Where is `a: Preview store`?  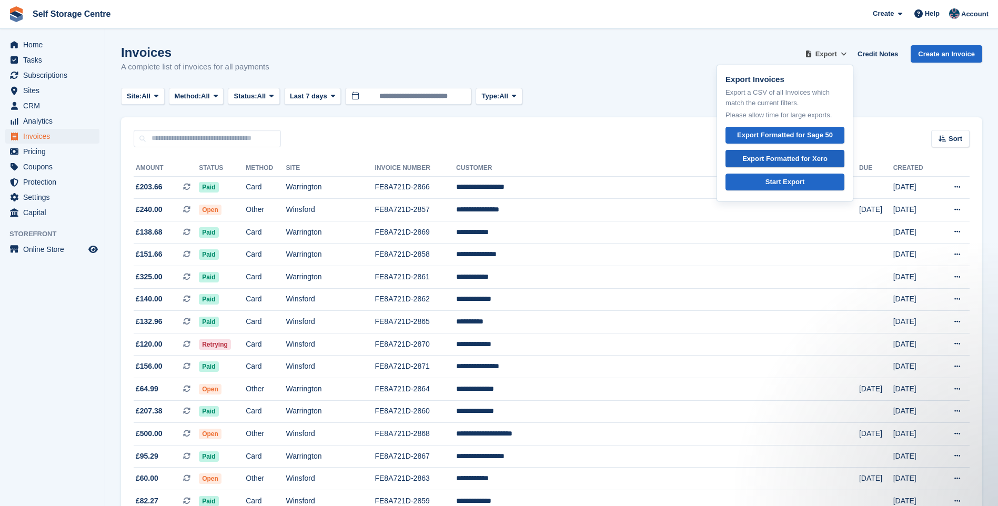 a: Preview store is located at coordinates (93, 249).